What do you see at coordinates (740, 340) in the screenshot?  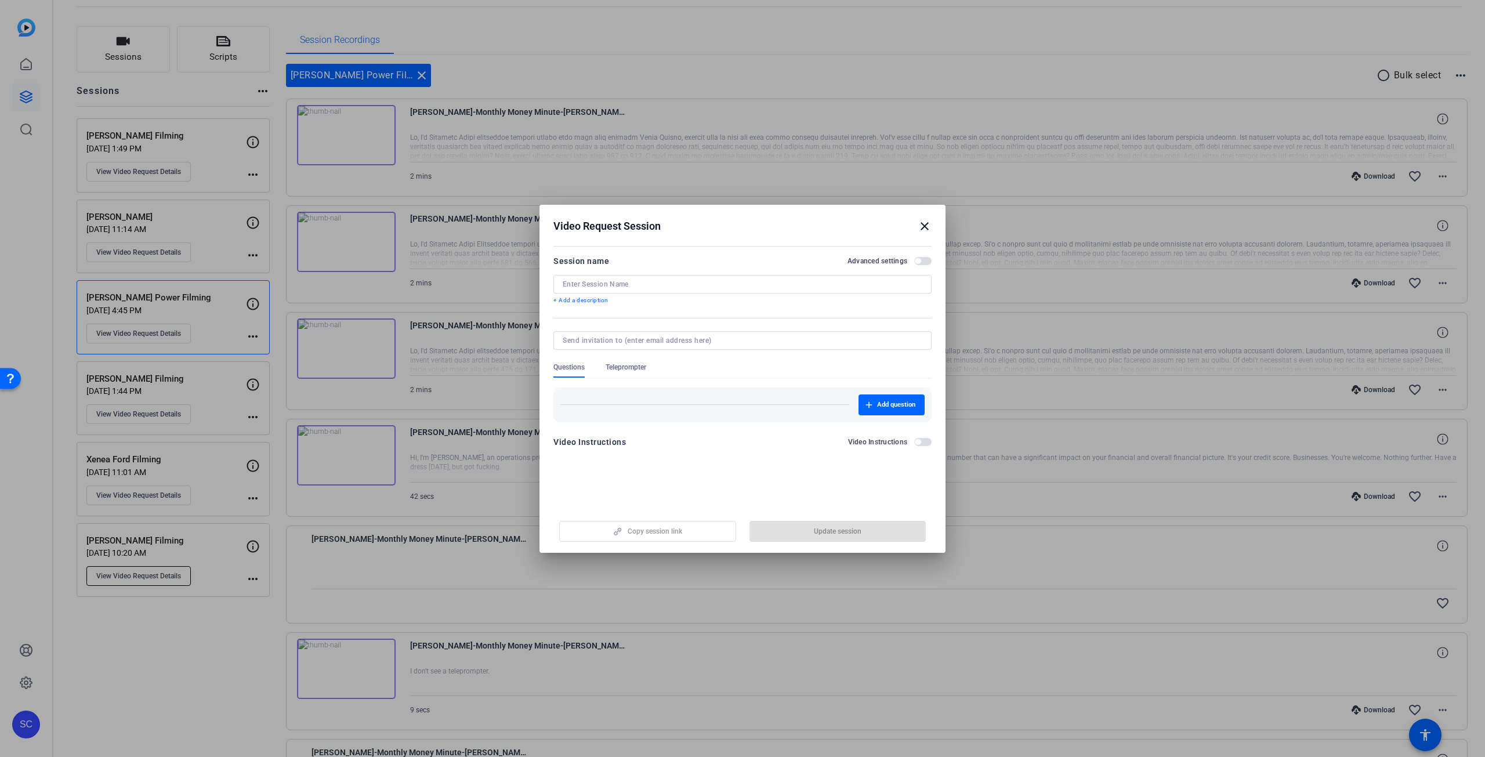 I see `input: Send invitation to (enter email address here)` at bounding box center [740, 340].